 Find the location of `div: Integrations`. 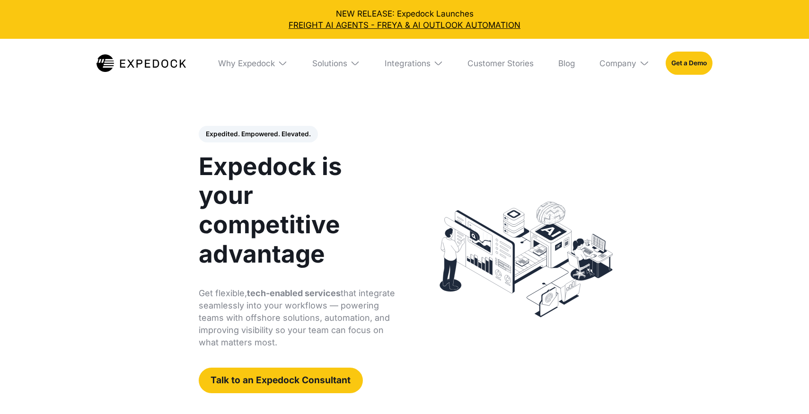

div: Integrations is located at coordinates (407, 63).